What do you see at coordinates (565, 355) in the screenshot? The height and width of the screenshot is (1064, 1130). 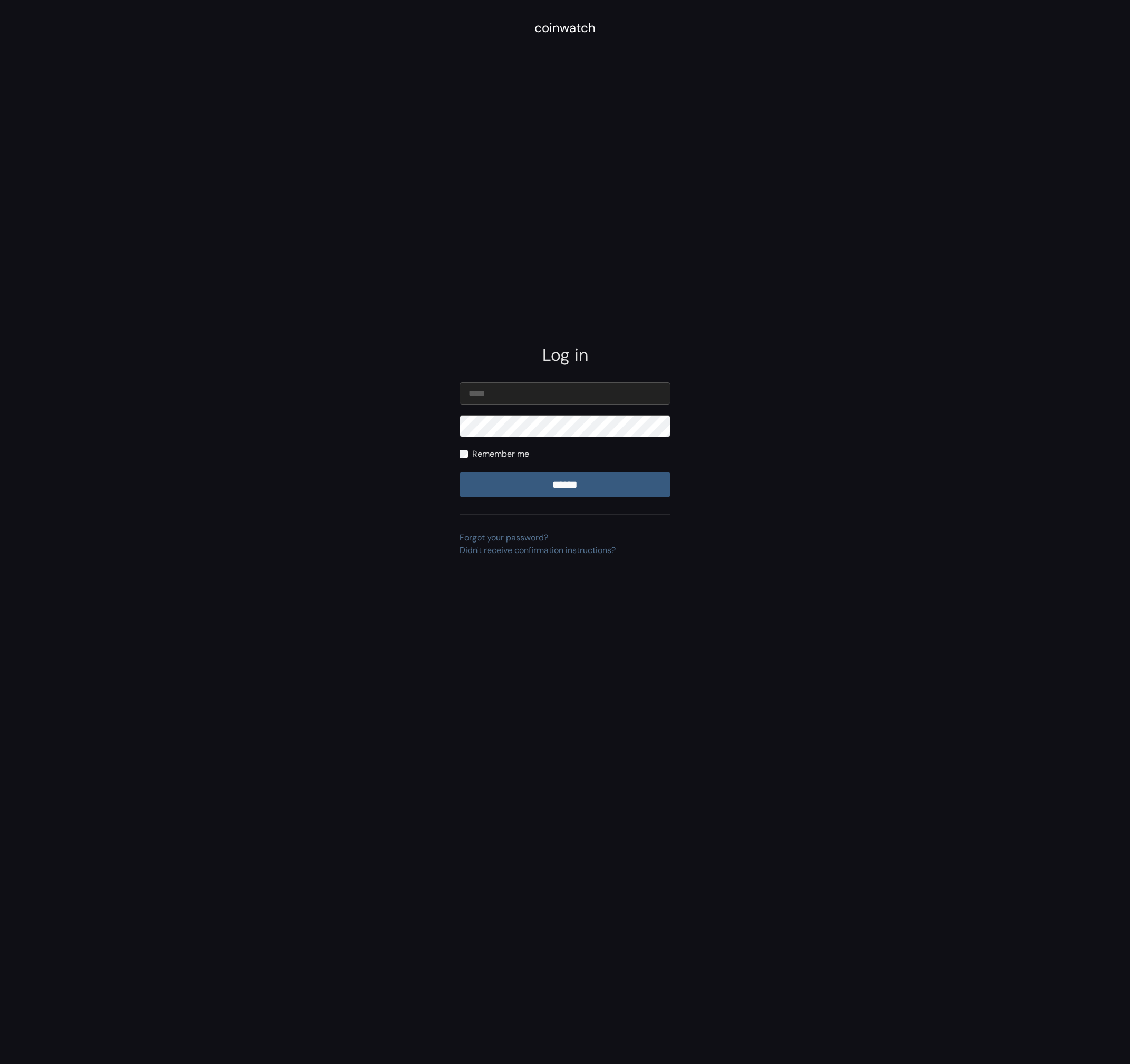 I see `h2: Log in` at bounding box center [565, 355].